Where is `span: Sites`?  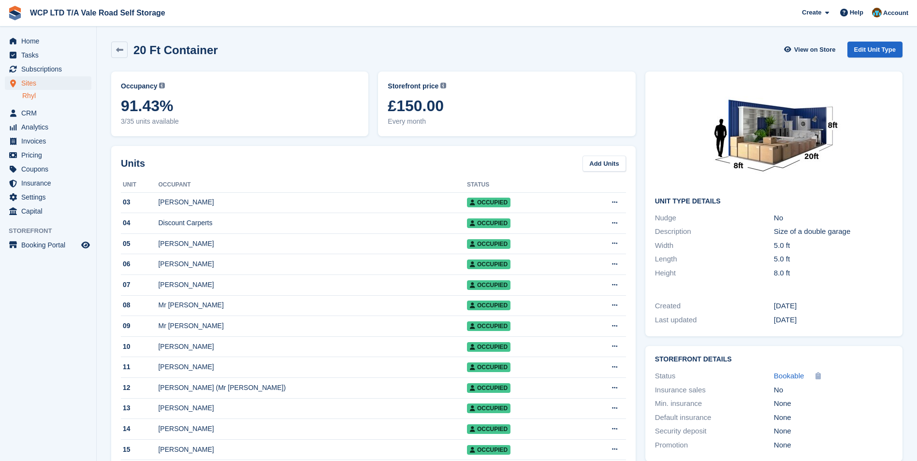
span: Sites is located at coordinates (50, 83).